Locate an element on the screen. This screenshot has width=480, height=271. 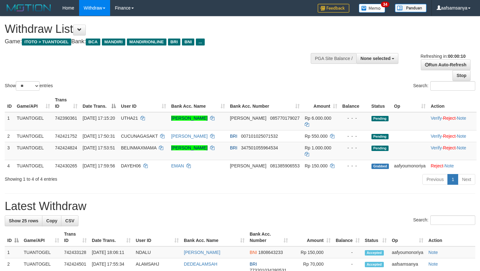
th: Trans ID: activate to sort column ascending is located at coordinates (66, 103).